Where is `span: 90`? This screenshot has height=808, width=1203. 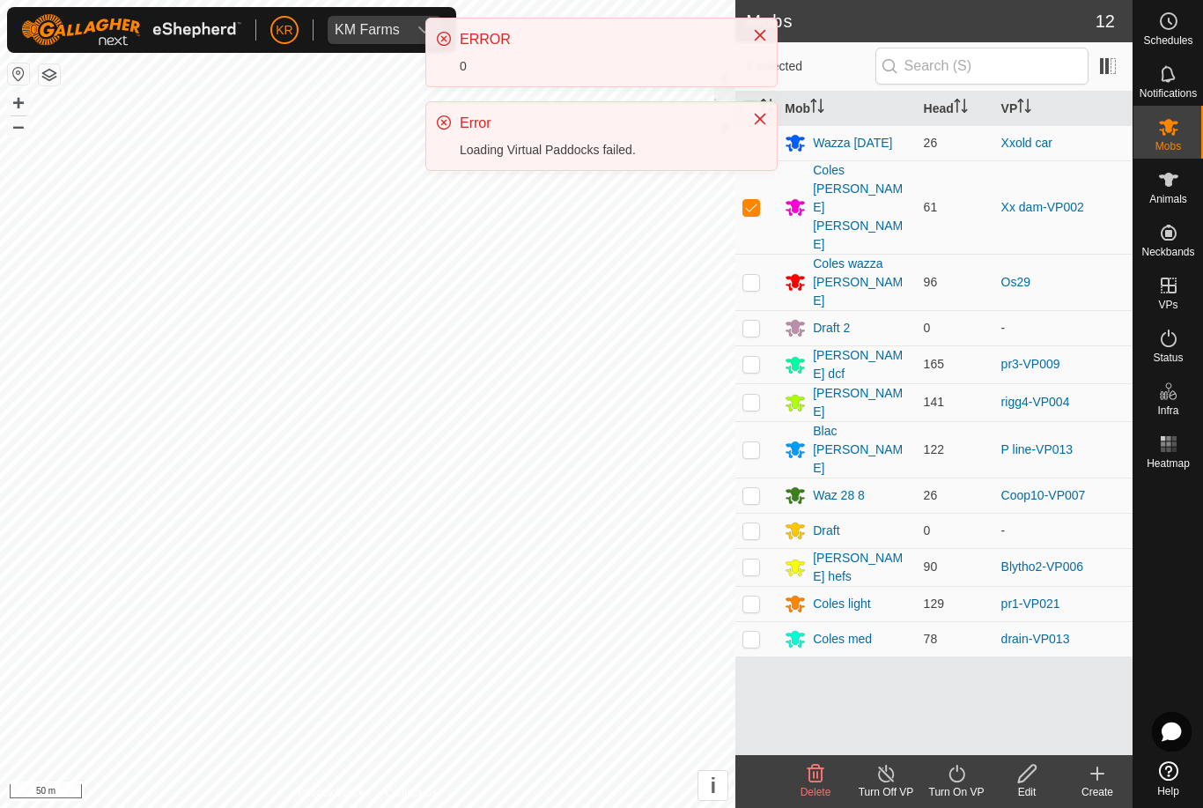 span: 90 is located at coordinates (931, 566).